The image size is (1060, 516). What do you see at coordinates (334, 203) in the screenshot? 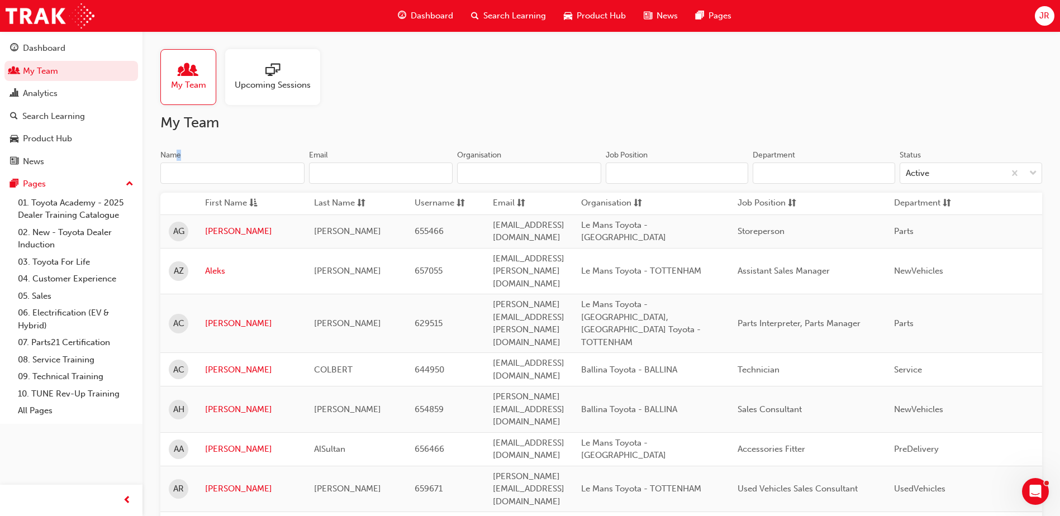
I see `span: Last Name` at bounding box center [334, 203].